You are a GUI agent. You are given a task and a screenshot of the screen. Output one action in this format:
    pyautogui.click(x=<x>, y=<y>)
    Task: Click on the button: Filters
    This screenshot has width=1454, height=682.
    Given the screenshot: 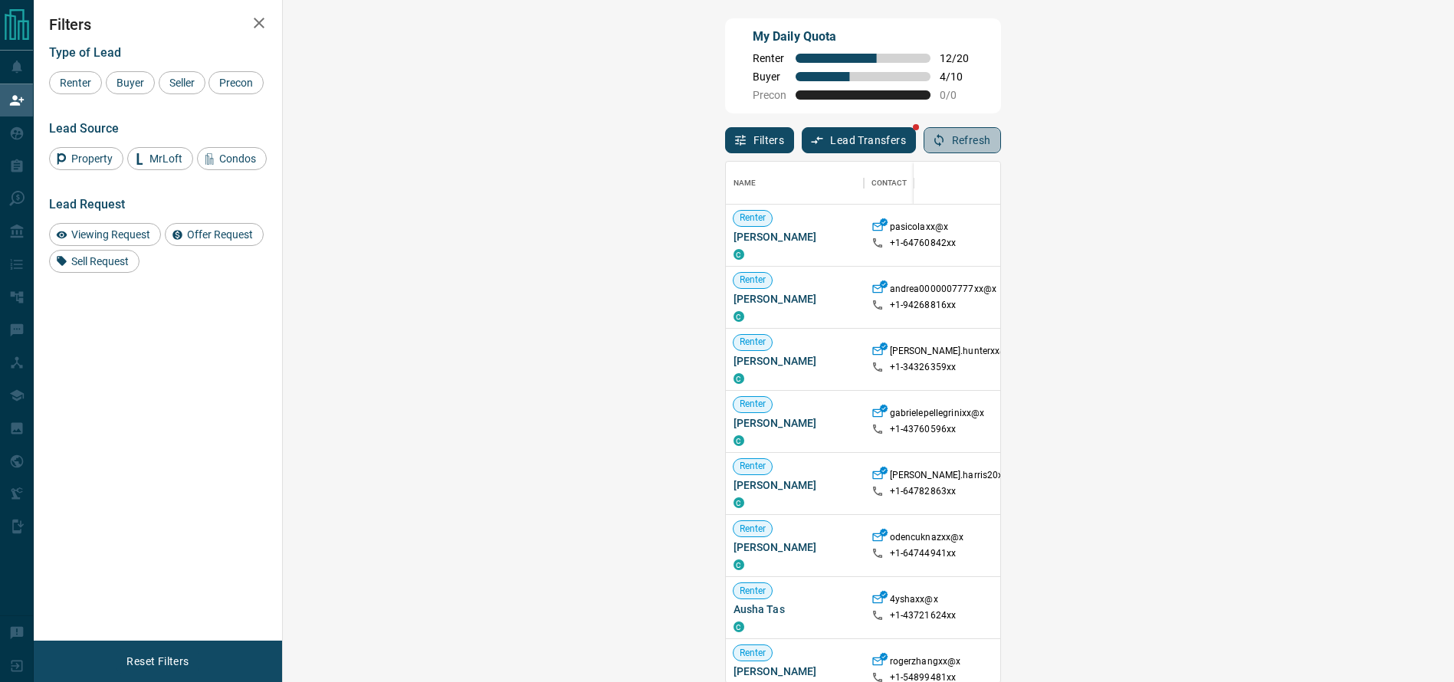 What is the action you would take?
    pyautogui.click(x=760, y=140)
    